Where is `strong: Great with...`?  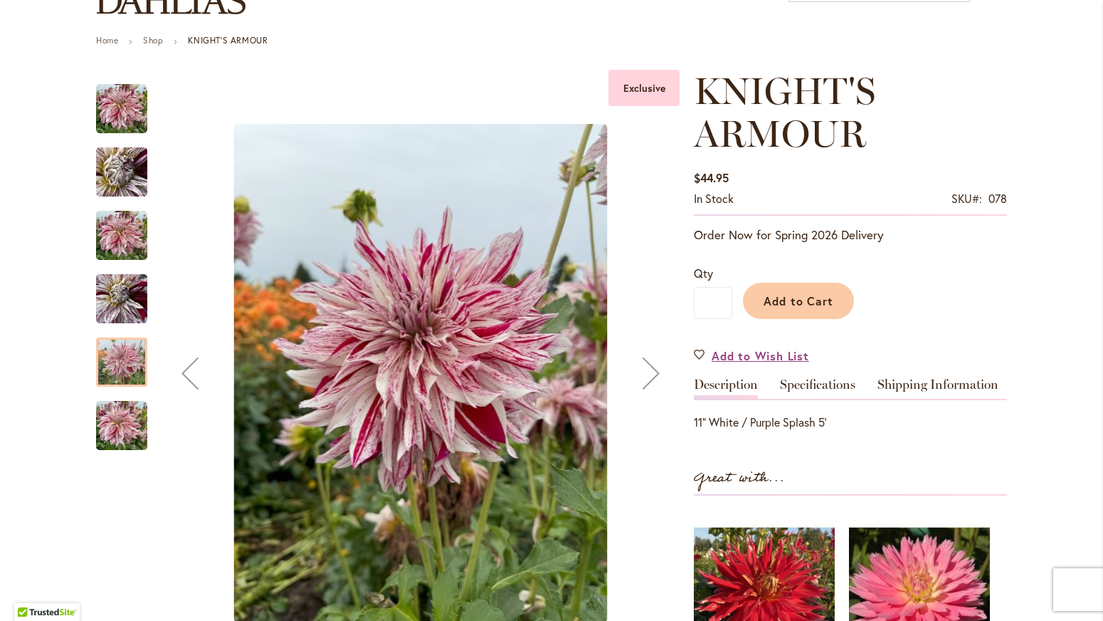
strong: Great with... is located at coordinates (740, 478).